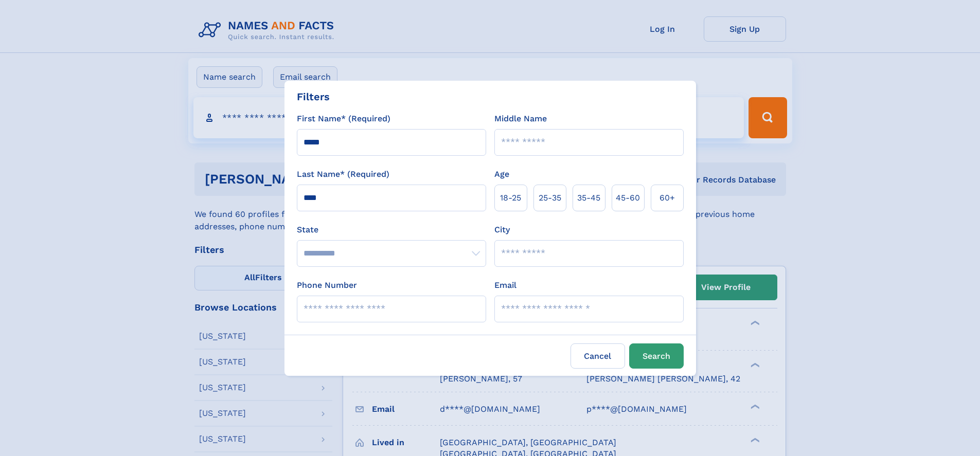 The height and width of the screenshot is (456, 980). What do you see at coordinates (510, 198) in the screenshot?
I see `span: 18‑25` at bounding box center [510, 198].